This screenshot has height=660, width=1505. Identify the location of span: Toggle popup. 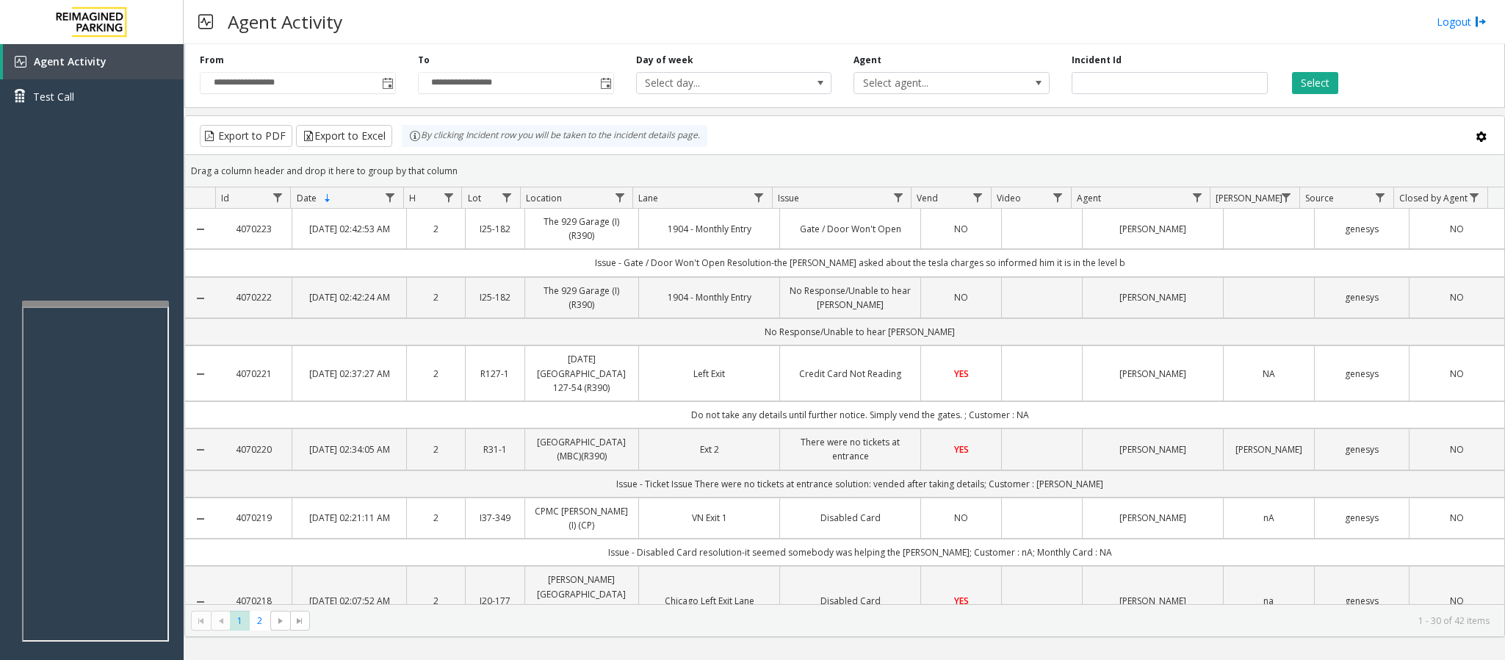
(605, 83).